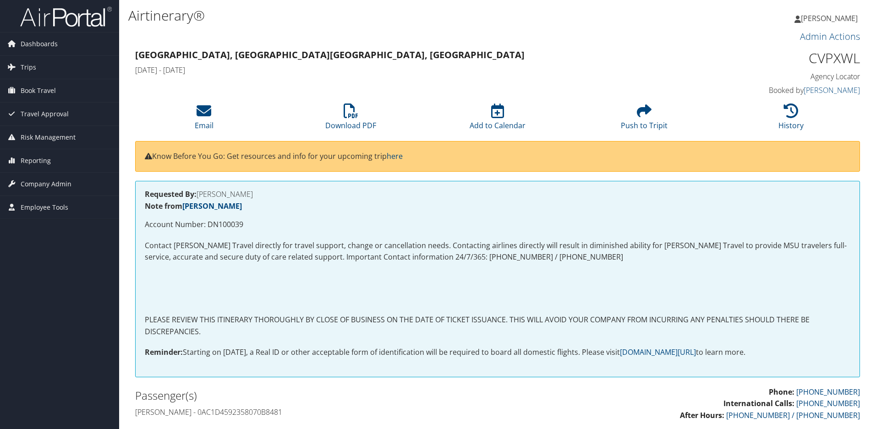  Describe the element at coordinates (702, 416) in the screenshot. I see `strong: After Hours:` at that location.